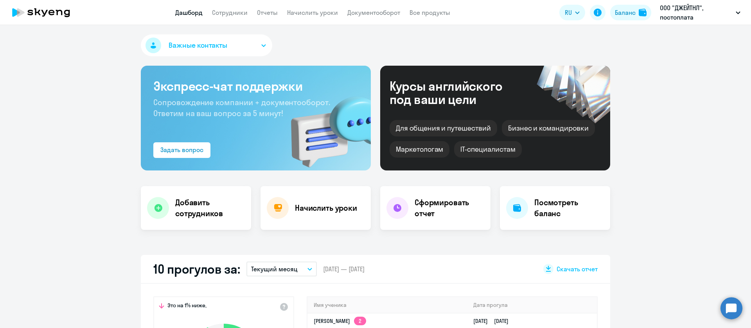 The image size is (751, 328). What do you see at coordinates (187, 307) in the screenshot?
I see `span: Это на 1% ниже,` at bounding box center [187, 307].